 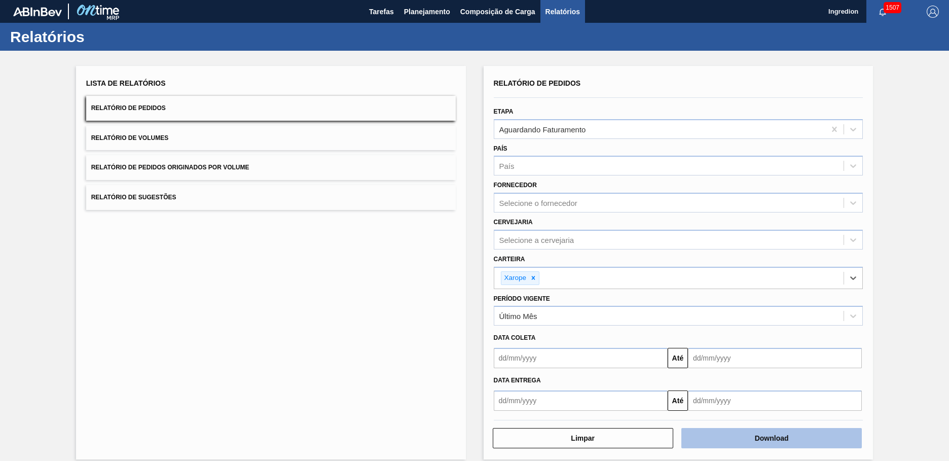 What do you see at coordinates (882, 12) in the screenshot?
I see `button: Notificações` at bounding box center [882, 12].